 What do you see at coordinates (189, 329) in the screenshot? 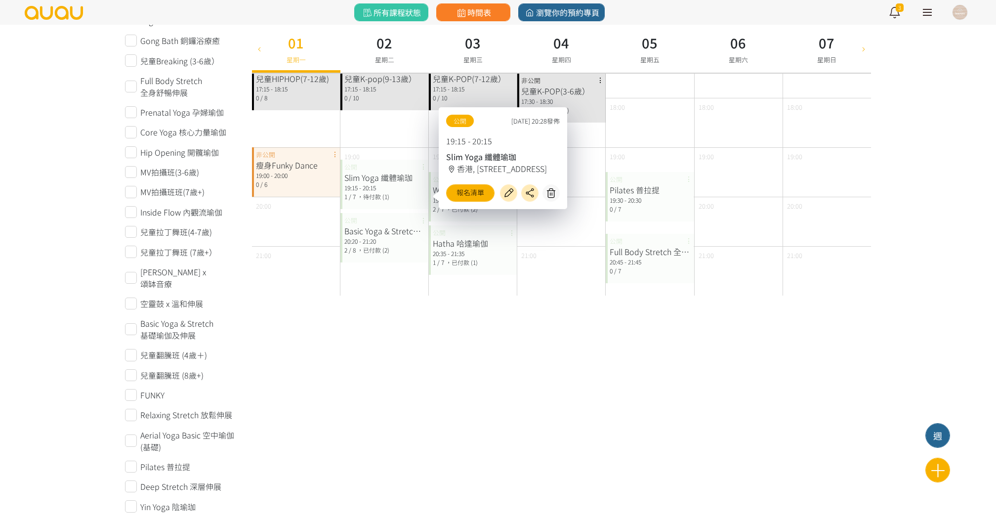
I see `span: Basic Yoga & Stretch 基礎瑜伽及伸展` at bounding box center [189, 329].